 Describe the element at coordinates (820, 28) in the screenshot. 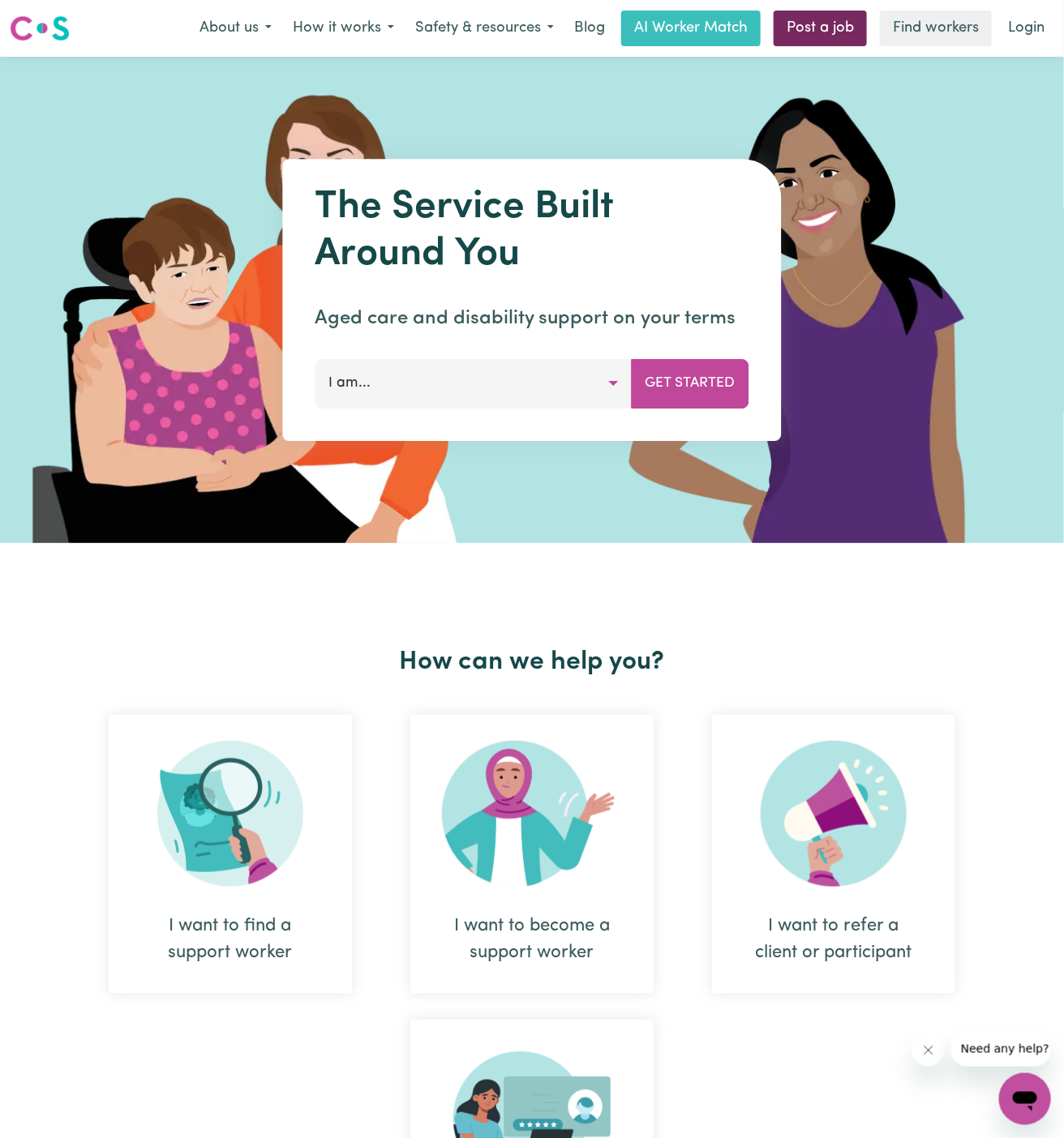

I see `a: Post a job` at that location.